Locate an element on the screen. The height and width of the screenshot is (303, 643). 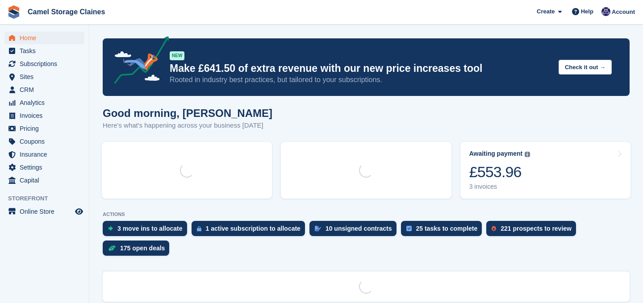
a: 25 tasks to complete is located at coordinates (444, 231).